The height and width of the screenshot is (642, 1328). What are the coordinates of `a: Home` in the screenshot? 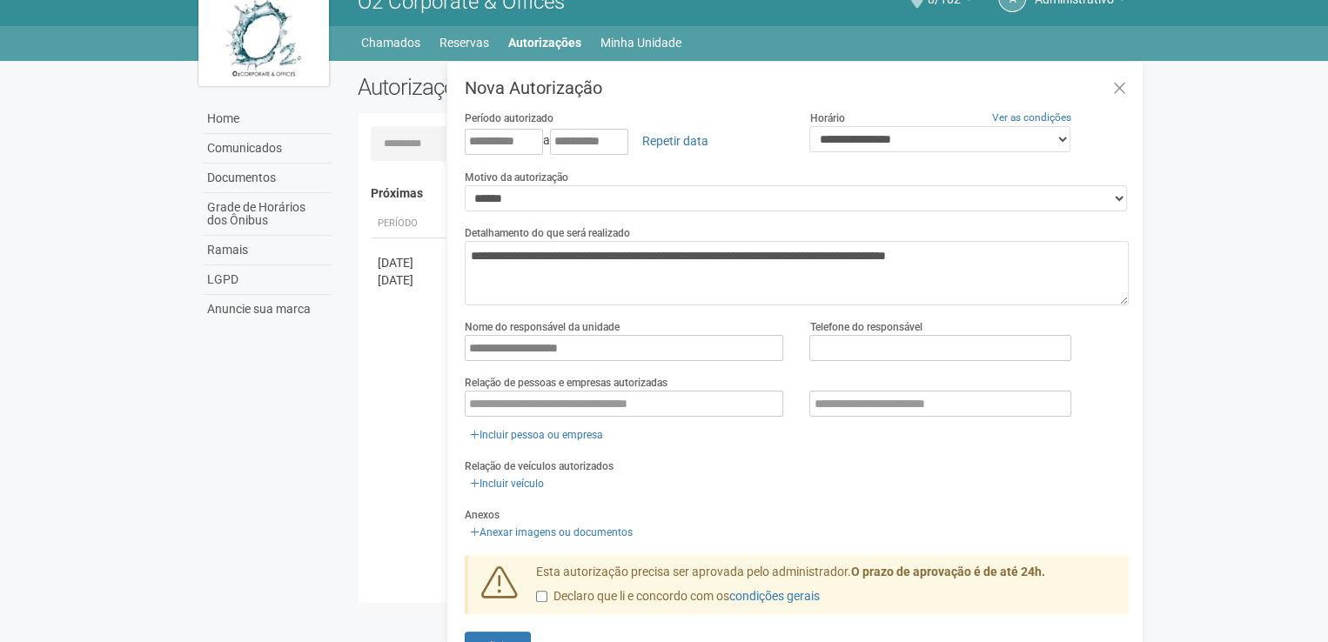 It's located at (267, 119).